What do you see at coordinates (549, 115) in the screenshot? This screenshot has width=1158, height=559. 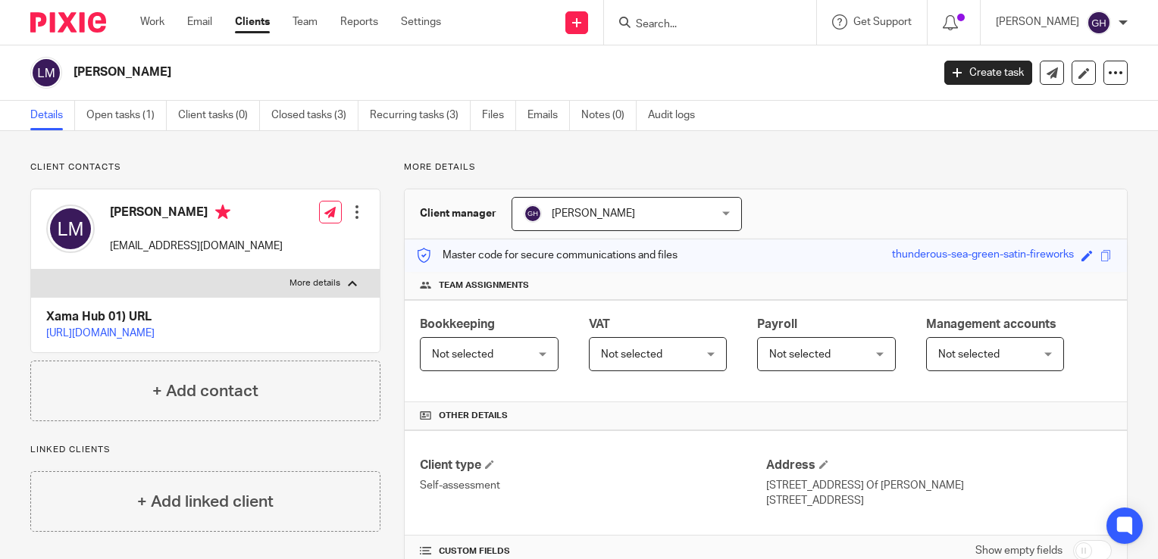 I see `a: Emails` at bounding box center [549, 115].